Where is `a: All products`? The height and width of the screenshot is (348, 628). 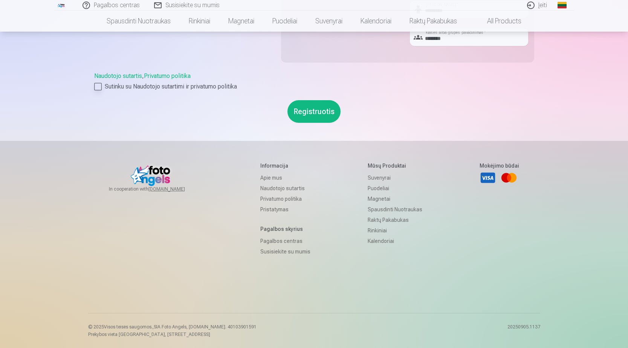
a: All products is located at coordinates (498, 21).